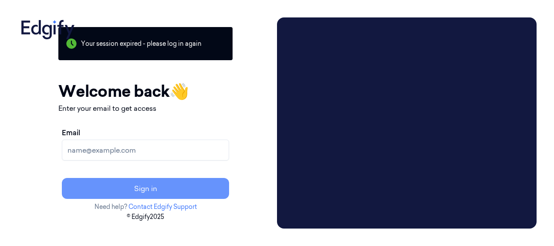  What do you see at coordinates (145, 150) in the screenshot?
I see `input: name@example.com` at bounding box center [145, 150].